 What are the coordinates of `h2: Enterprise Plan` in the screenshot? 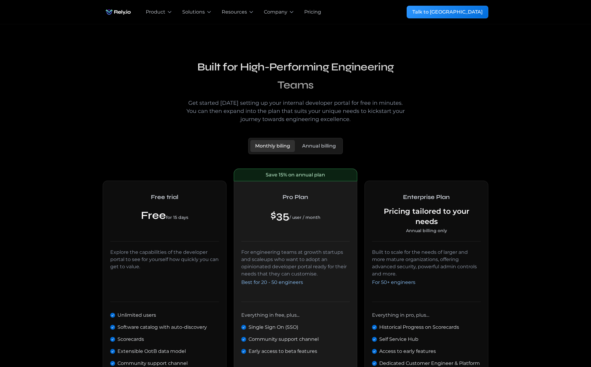 It's located at (426, 197).